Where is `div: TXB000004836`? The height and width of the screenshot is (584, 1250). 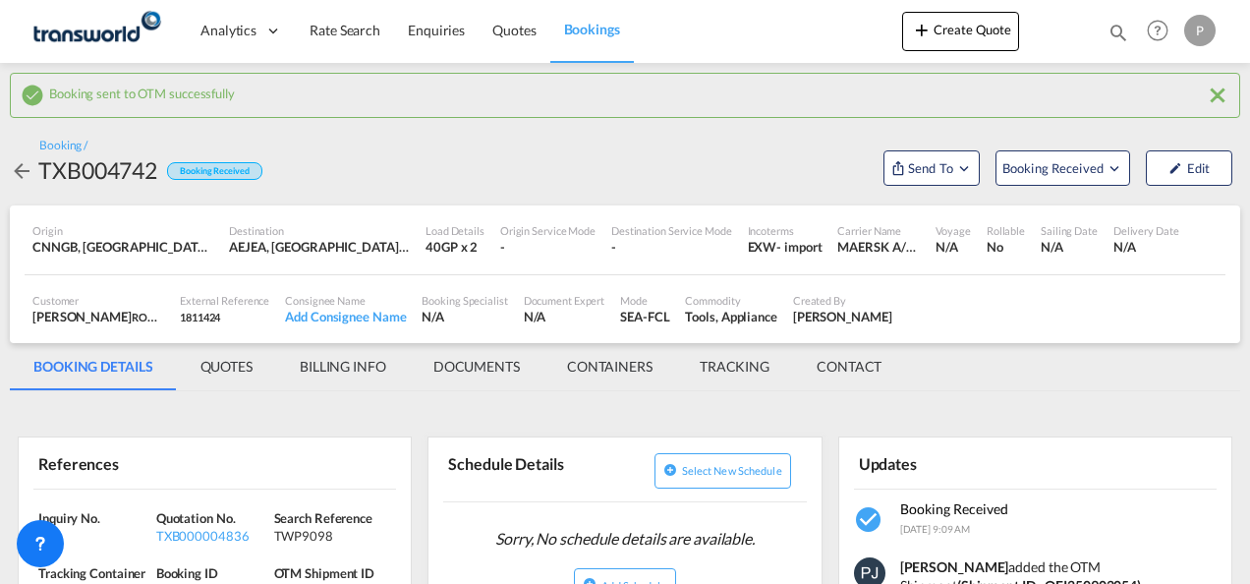 div: TXB000004836 is located at coordinates (212, 535).